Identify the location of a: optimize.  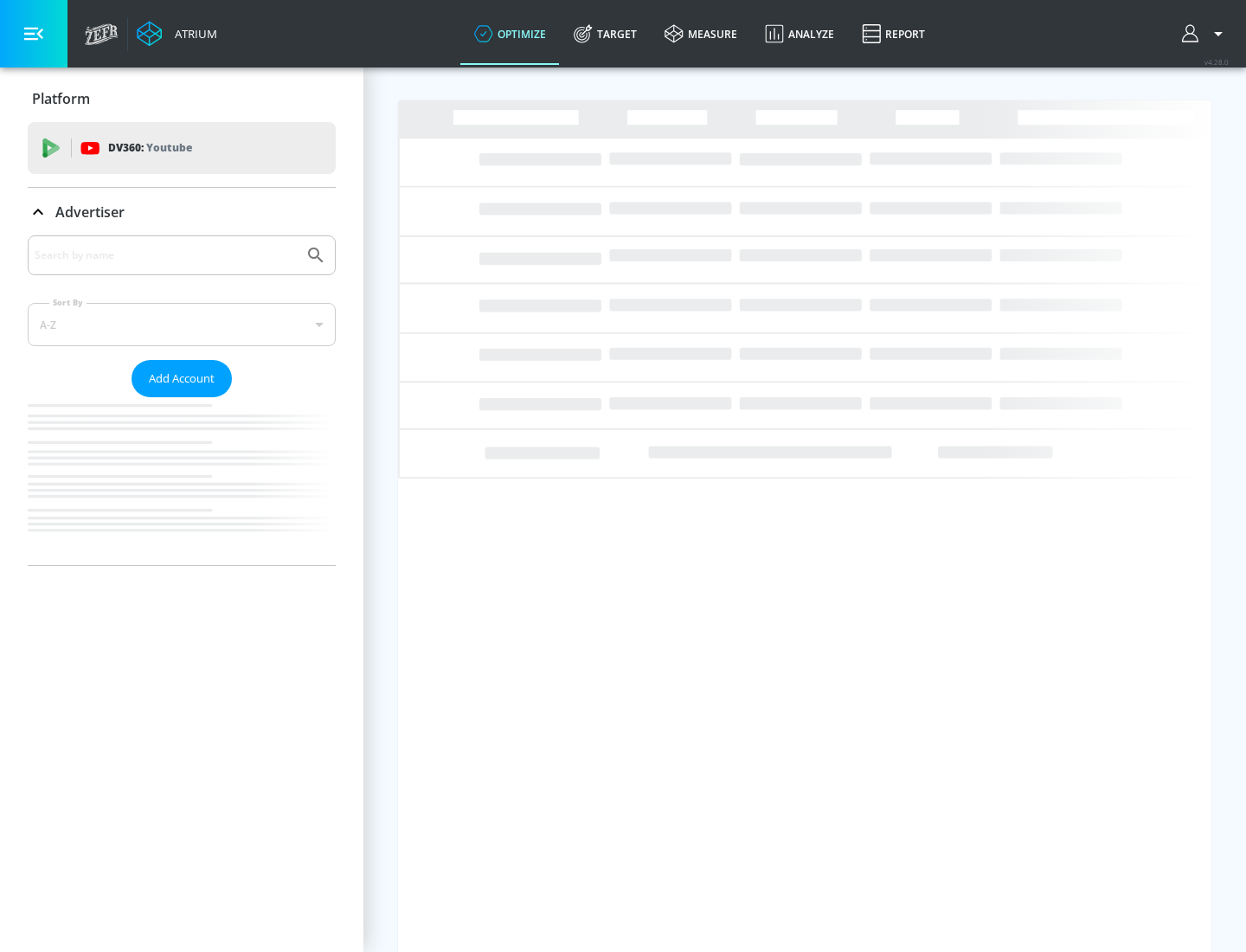
(510, 34).